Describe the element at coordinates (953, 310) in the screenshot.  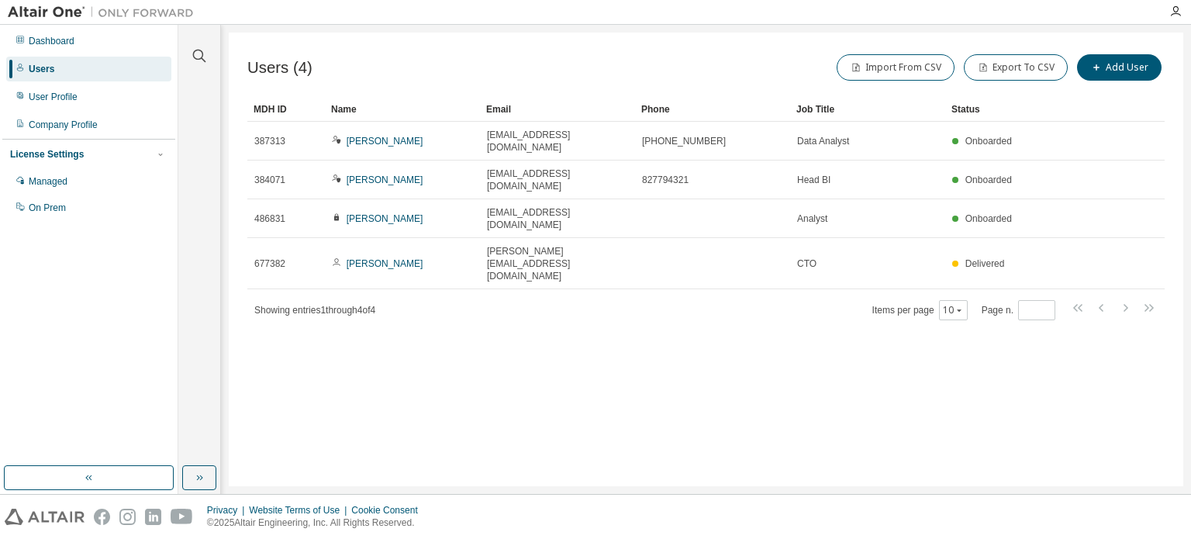
I see `button: 10` at that location.